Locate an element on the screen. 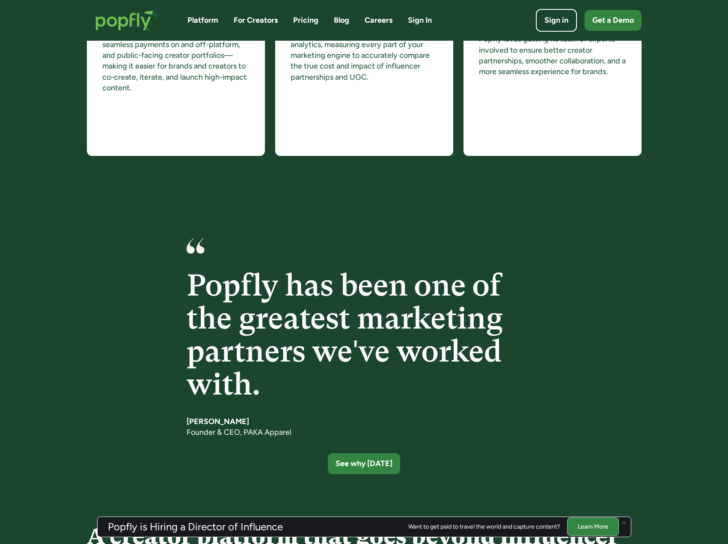 The image size is (728, 544). a: Get a Demo is located at coordinates (613, 20).